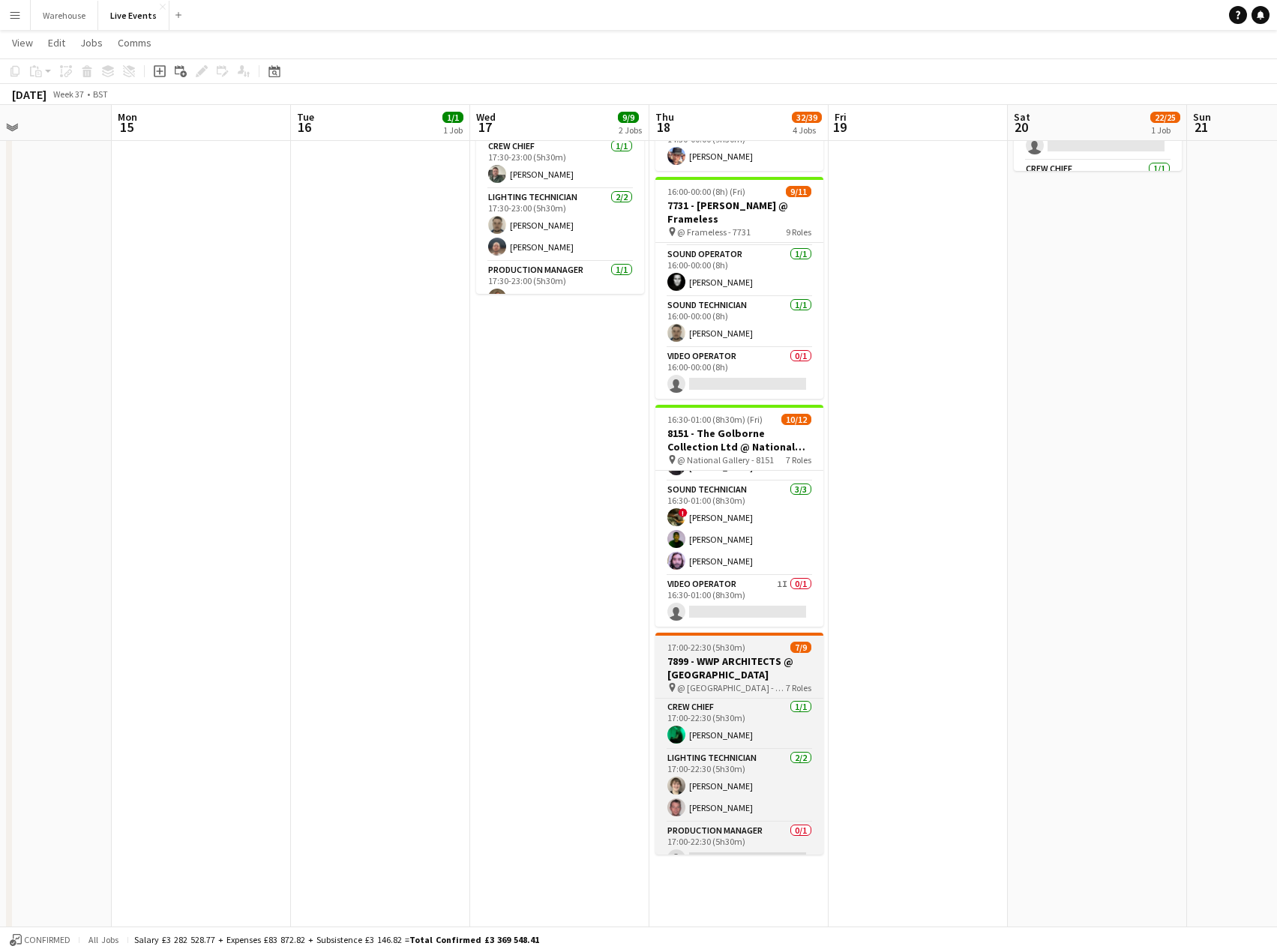 This screenshot has height=952, width=1277. I want to click on span: 15, so click(126, 127).